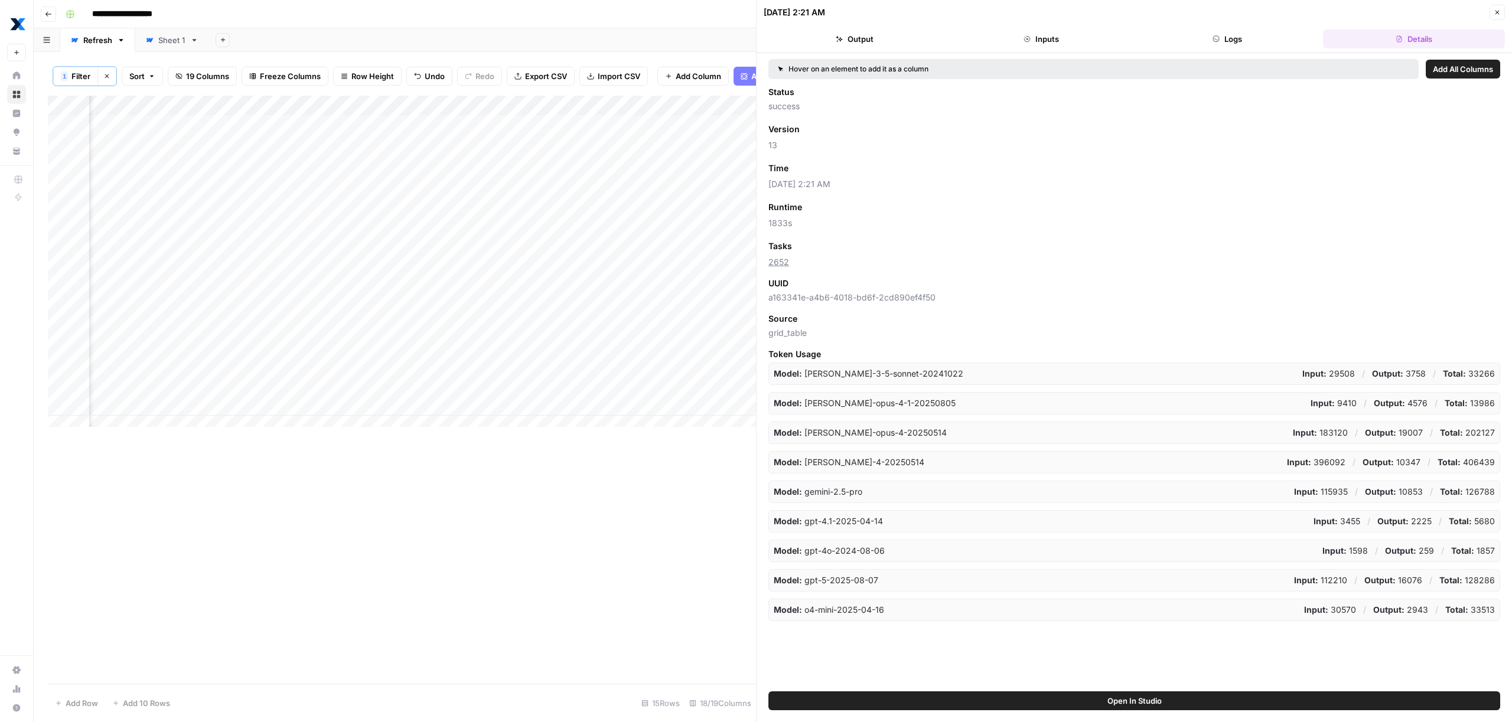  What do you see at coordinates (17, 95) in the screenshot?
I see `a: Browse` at bounding box center [17, 95].